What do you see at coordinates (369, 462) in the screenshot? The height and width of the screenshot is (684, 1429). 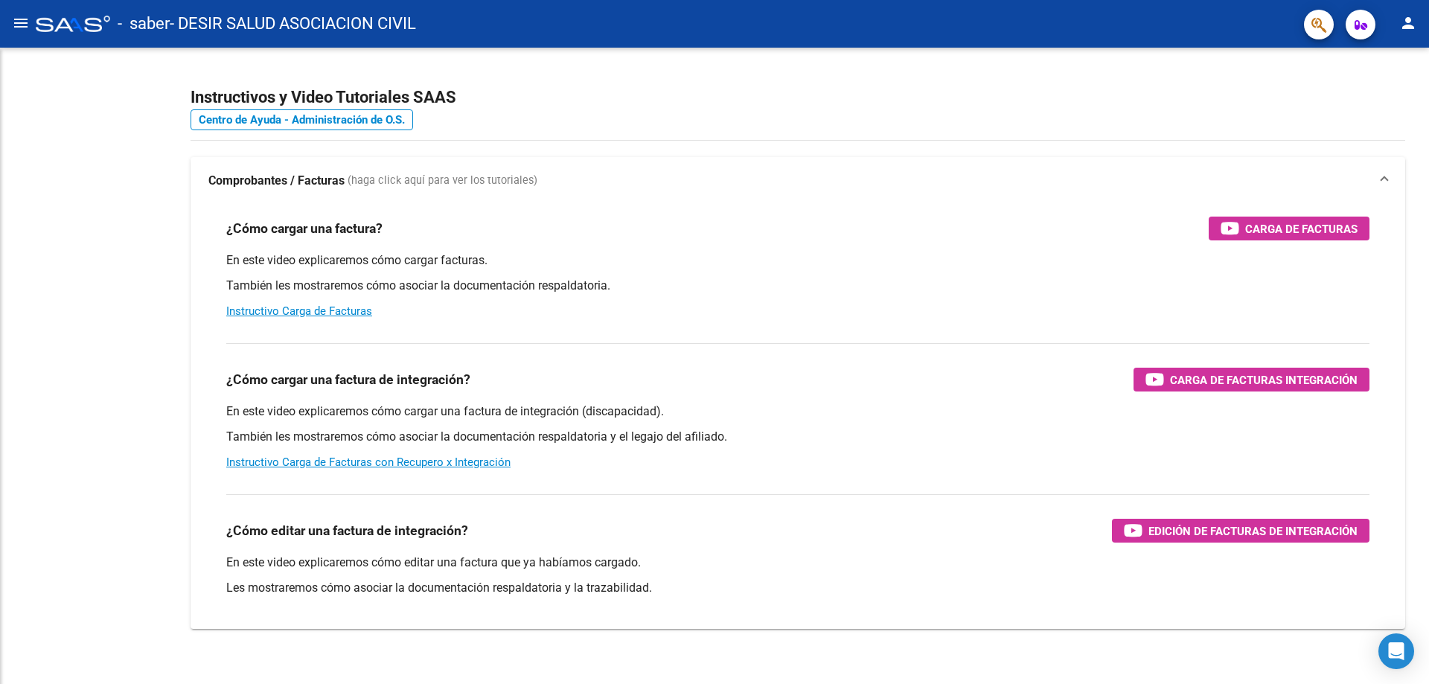 I see `a: Instructivo Carga de Facturas con Recupero x Integración` at bounding box center [369, 462].